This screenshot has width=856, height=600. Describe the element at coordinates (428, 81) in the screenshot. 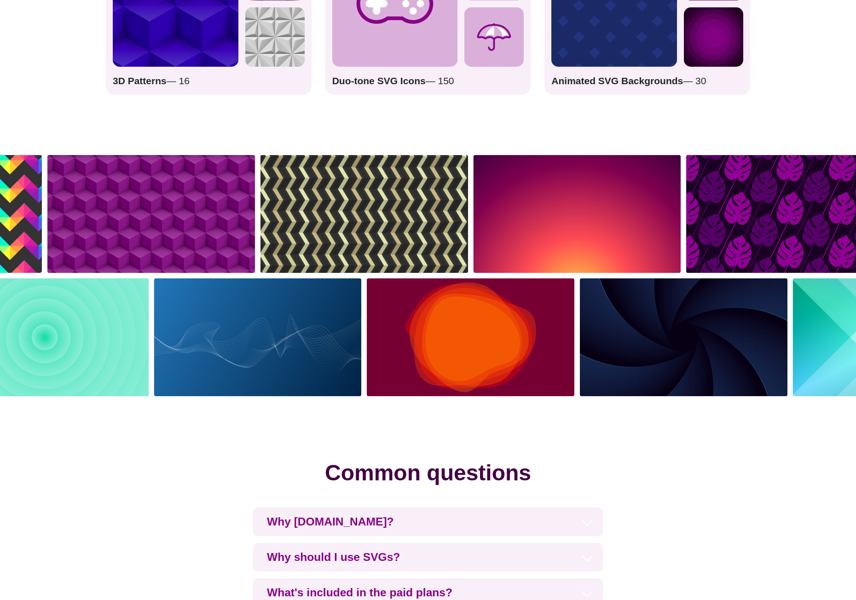

I see `p: — 150` at that location.